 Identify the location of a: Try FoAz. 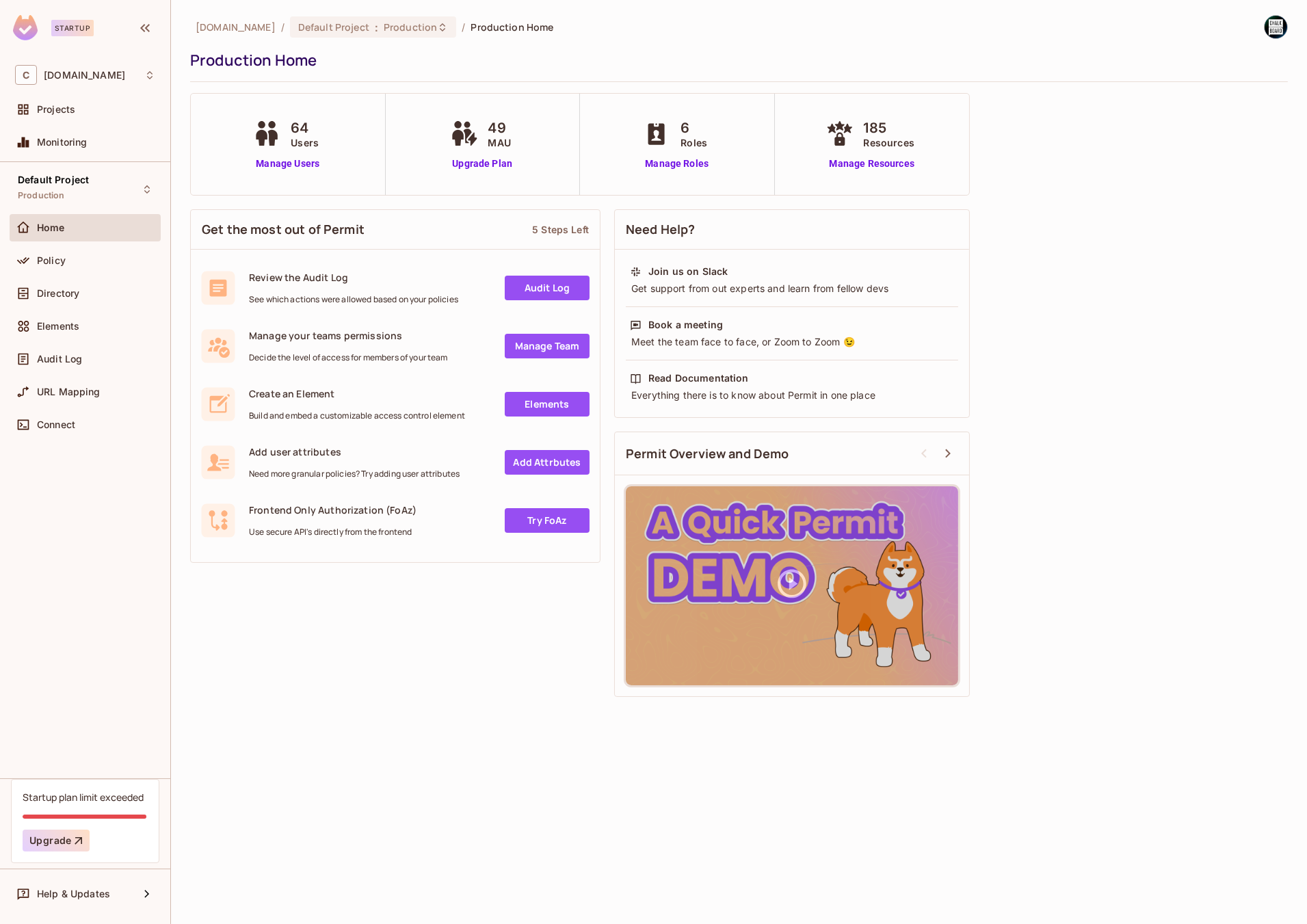
(547, 521).